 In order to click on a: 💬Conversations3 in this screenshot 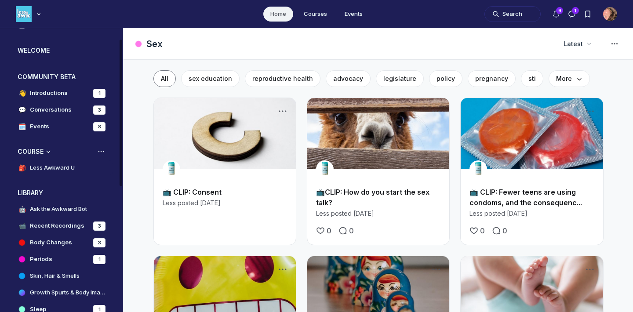, I will do `click(62, 110)`.